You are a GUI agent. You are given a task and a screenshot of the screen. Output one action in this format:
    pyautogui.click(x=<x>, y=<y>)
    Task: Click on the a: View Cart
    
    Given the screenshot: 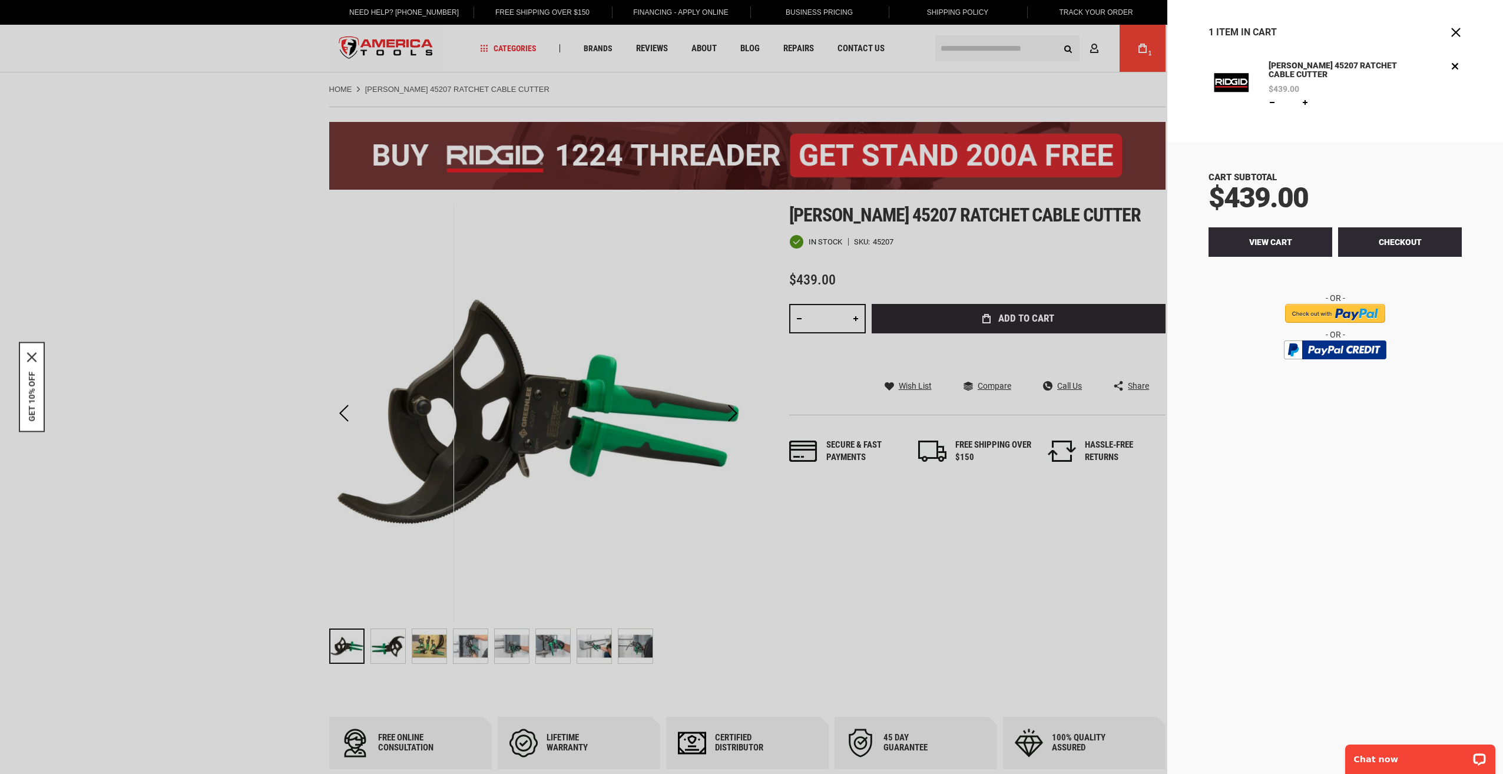 What is the action you would take?
    pyautogui.click(x=1270, y=242)
    